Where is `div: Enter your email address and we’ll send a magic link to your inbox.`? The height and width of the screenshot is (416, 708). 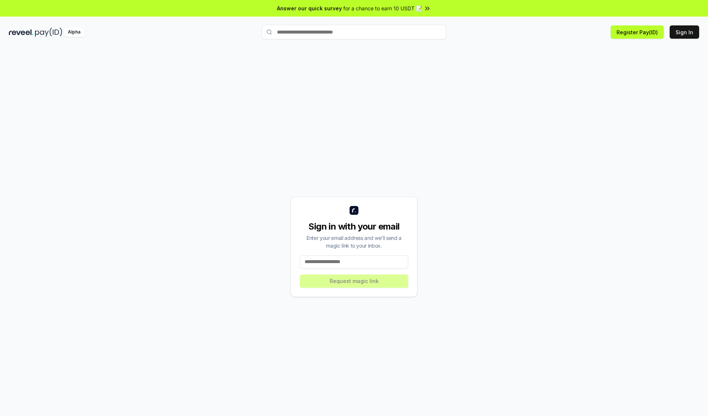 div: Enter your email address and we’ll send a magic link to your inbox. is located at coordinates (354, 242).